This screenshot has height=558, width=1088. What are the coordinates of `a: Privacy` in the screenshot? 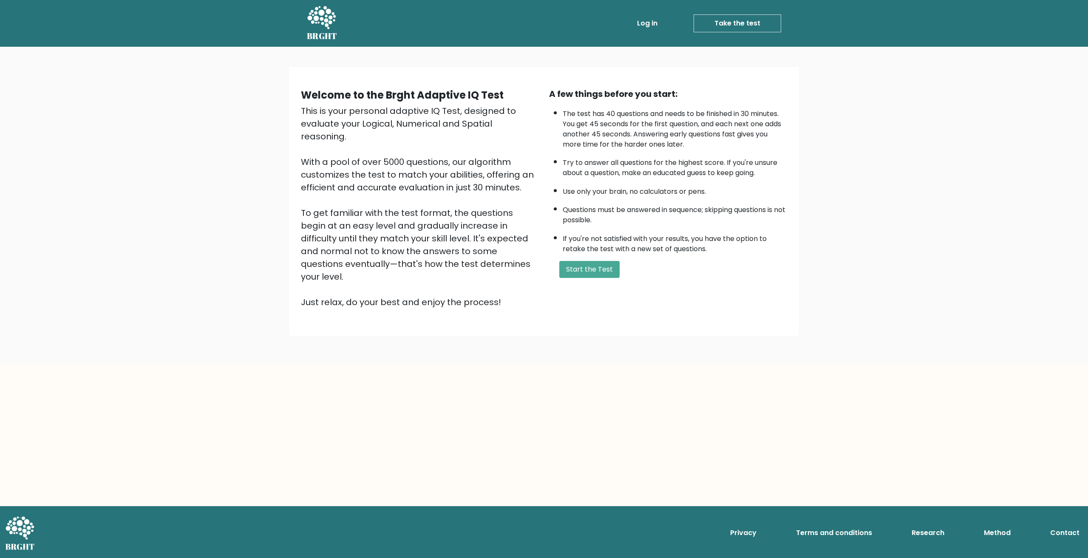 It's located at (743, 533).